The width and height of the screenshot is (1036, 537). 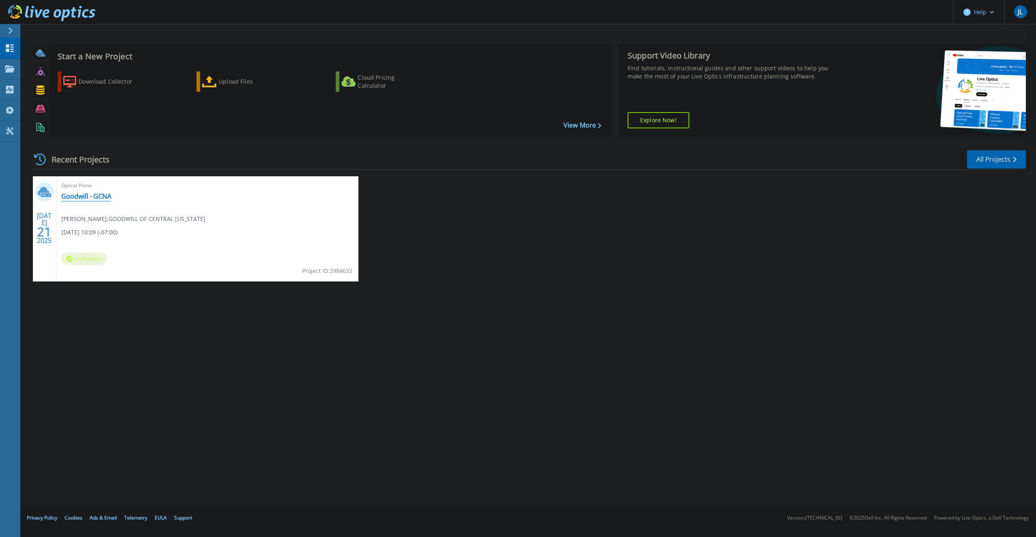 What do you see at coordinates (327, 271) in the screenshot?
I see `span: Project ID: 2984632` at bounding box center [327, 271].